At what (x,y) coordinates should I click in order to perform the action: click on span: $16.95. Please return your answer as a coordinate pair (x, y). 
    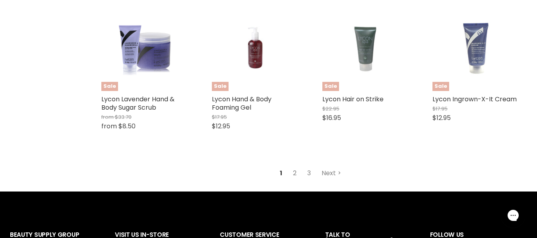
    Looking at the image, I should click on (332, 118).